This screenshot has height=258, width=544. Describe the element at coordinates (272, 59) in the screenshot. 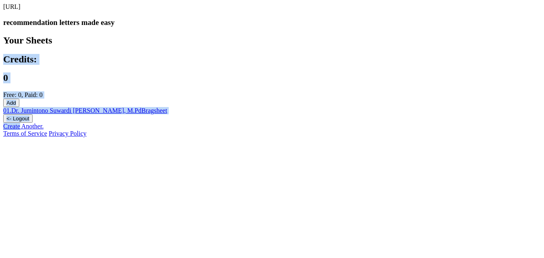

I see `h2: Credits:` at that location.